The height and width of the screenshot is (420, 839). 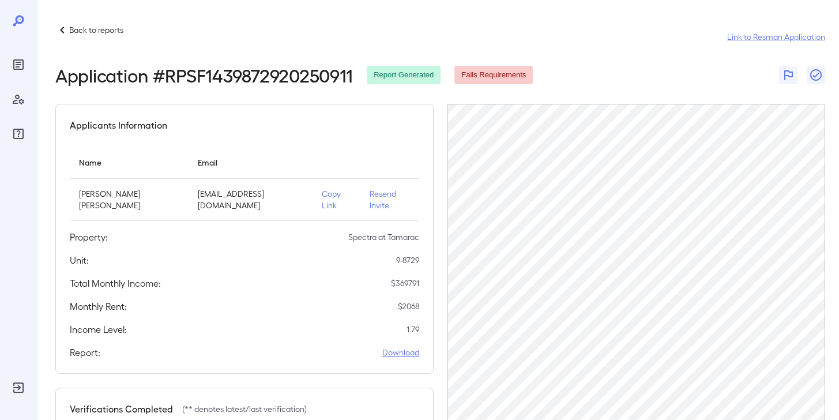 I want to click on a: Download, so click(x=401, y=352).